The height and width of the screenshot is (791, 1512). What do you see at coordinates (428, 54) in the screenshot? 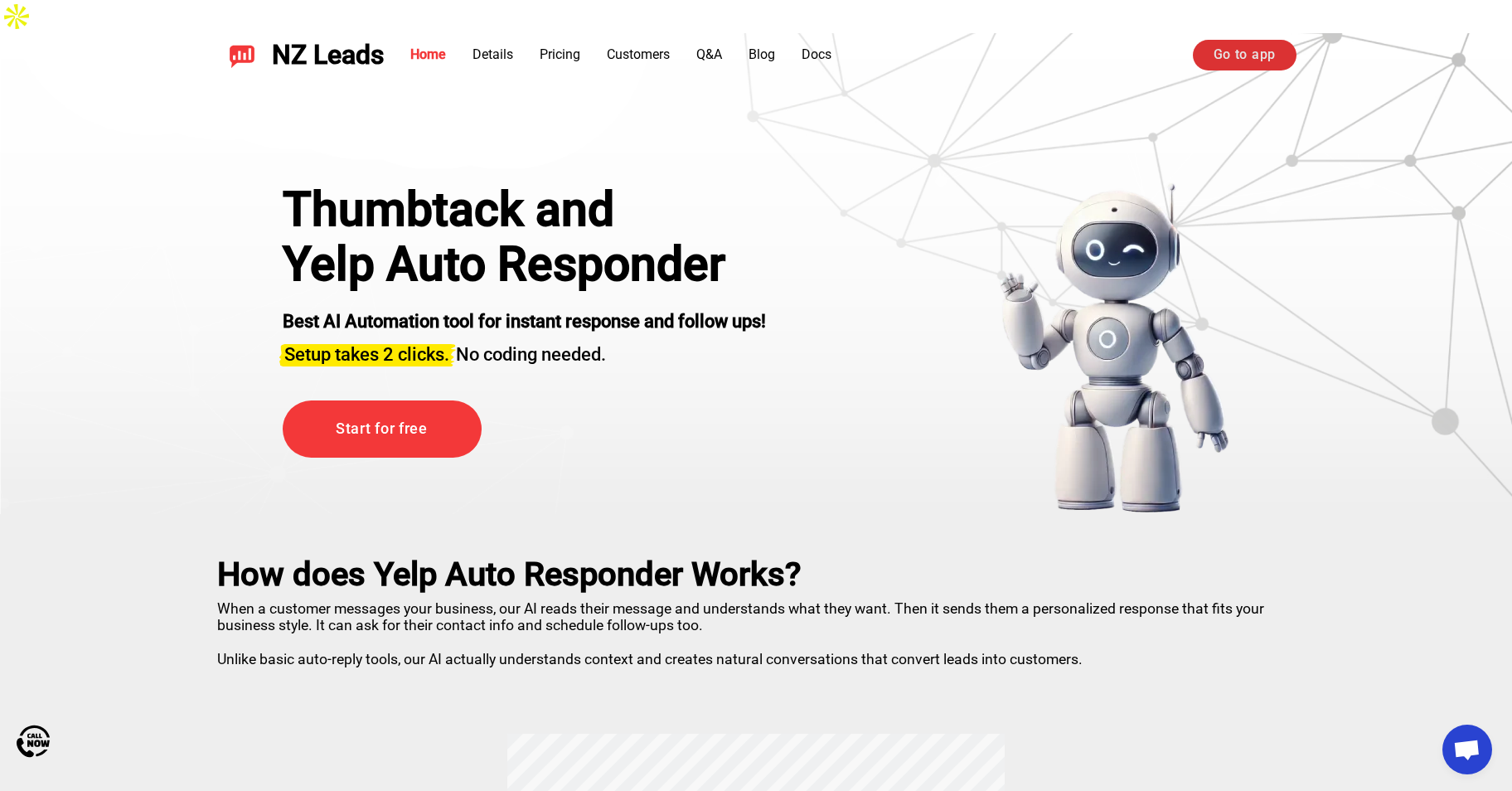
I see `a: Home` at bounding box center [428, 54].